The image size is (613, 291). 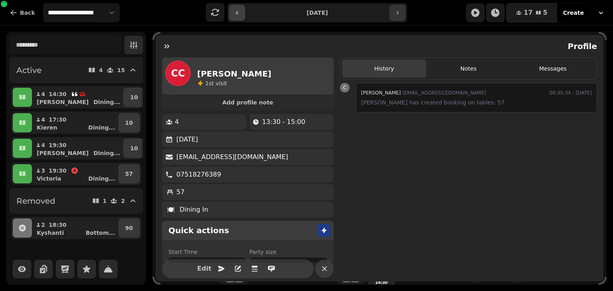 I want to click on span: 5, so click(x=545, y=13).